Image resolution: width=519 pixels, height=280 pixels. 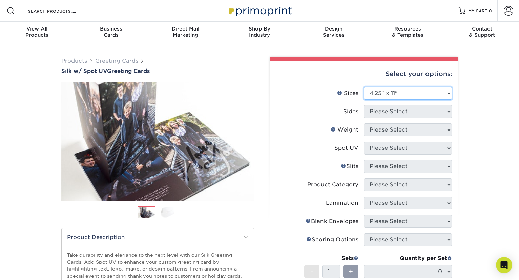 What do you see at coordinates (111, 32) in the screenshot?
I see `div: Cards` at bounding box center [111, 32].